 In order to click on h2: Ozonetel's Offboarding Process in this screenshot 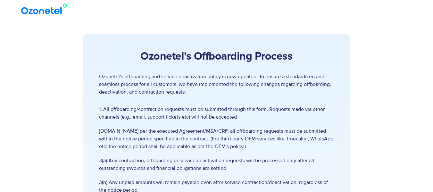, I will do `click(216, 57)`.